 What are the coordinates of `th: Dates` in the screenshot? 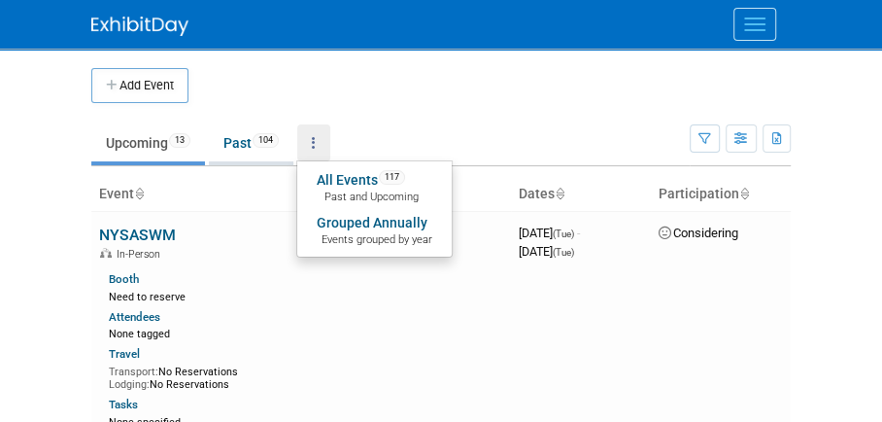 It's located at (581, 194).